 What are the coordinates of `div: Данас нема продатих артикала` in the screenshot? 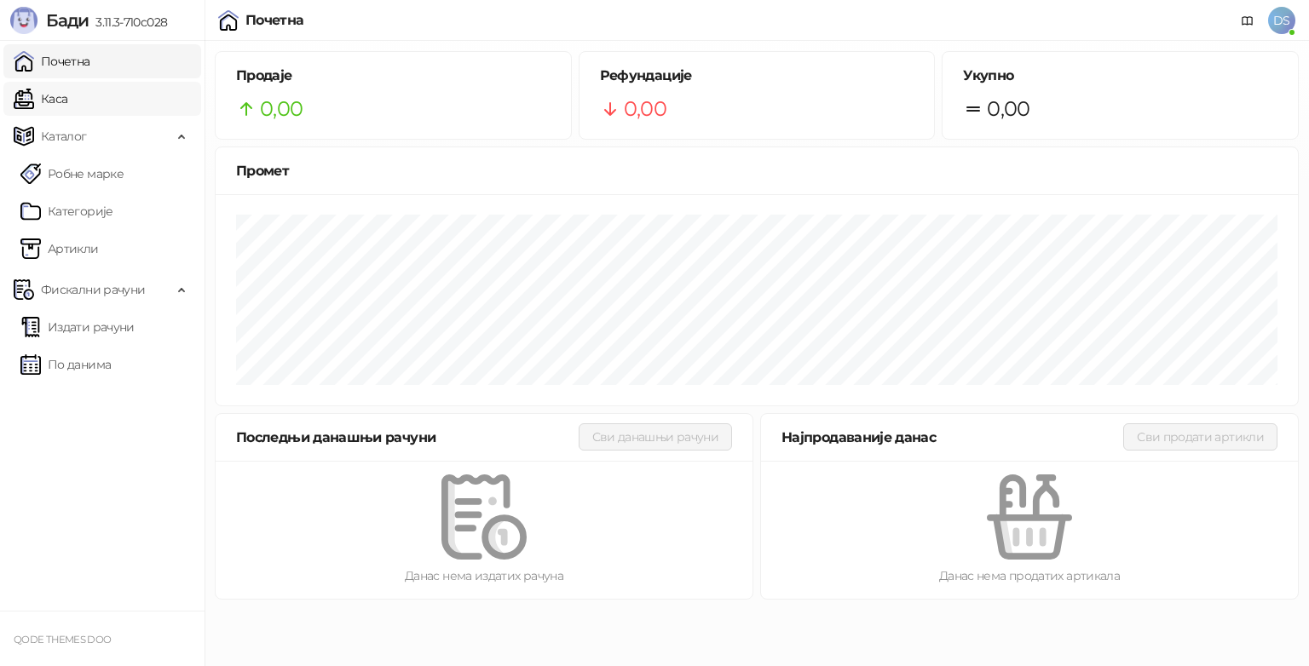 It's located at (1029, 576).